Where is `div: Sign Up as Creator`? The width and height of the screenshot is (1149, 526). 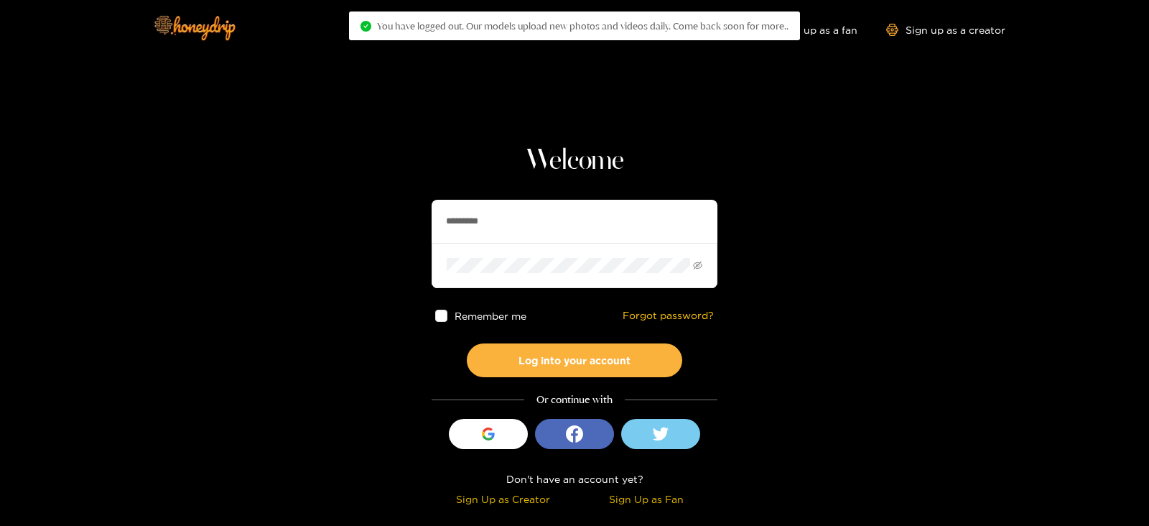 div: Sign Up as Creator is located at coordinates (503, 498).